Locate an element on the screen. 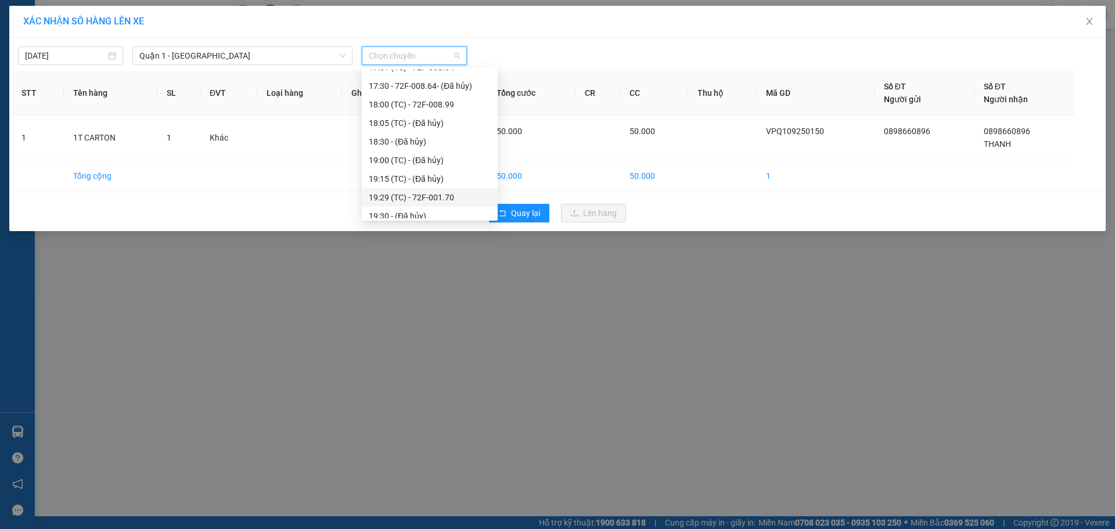 The image size is (1115, 529). button: Close is located at coordinates (1089, 22).